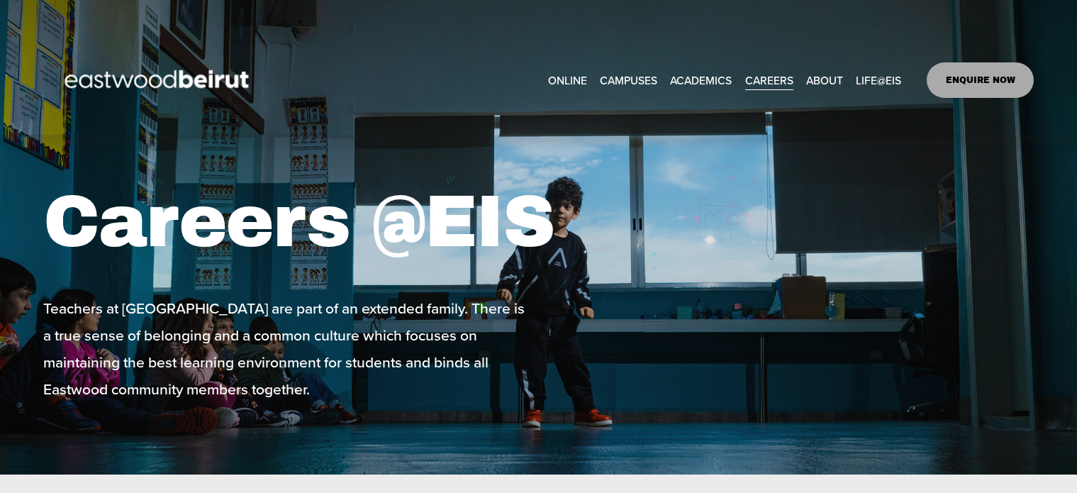  What do you see at coordinates (824, 80) in the screenshot?
I see `span: ABOUT` at bounding box center [824, 80].